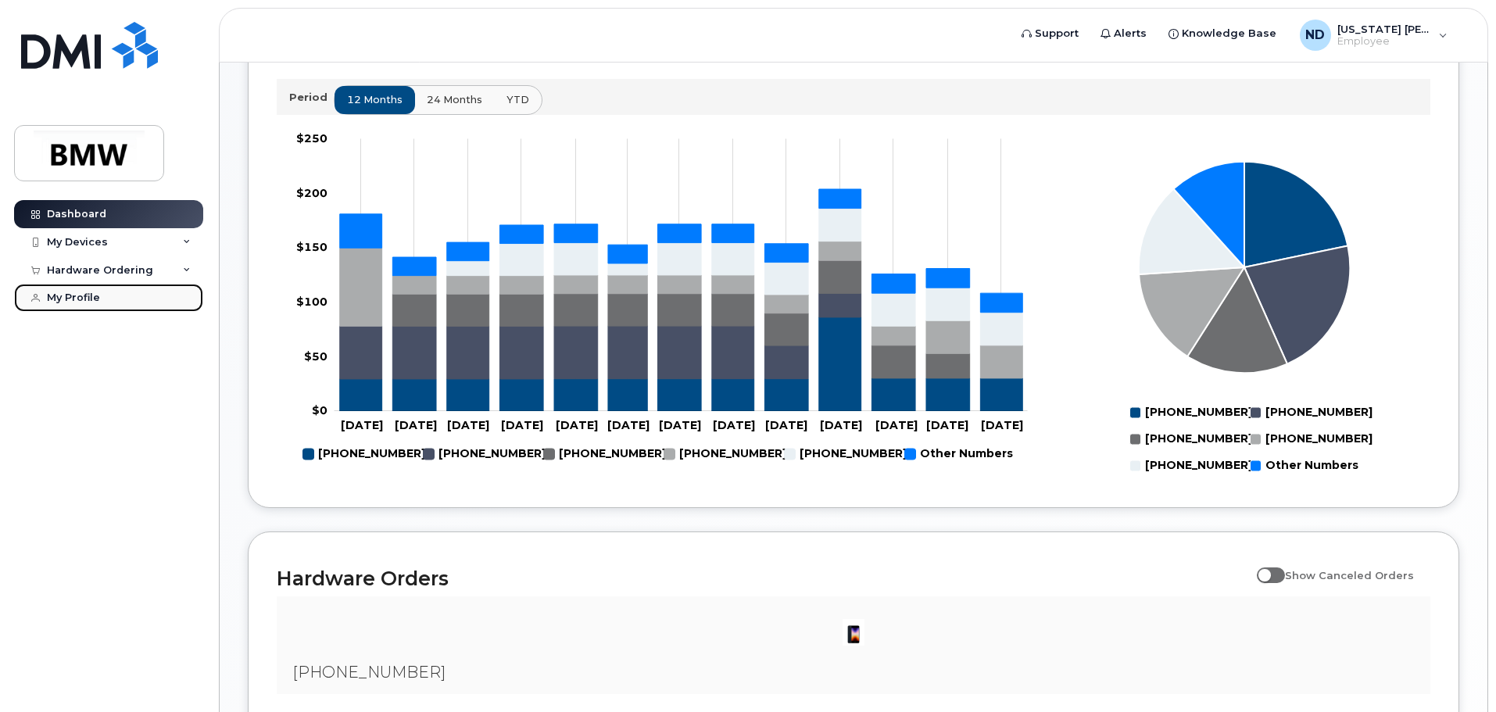  I want to click on tspan: $0, so click(320, 410).